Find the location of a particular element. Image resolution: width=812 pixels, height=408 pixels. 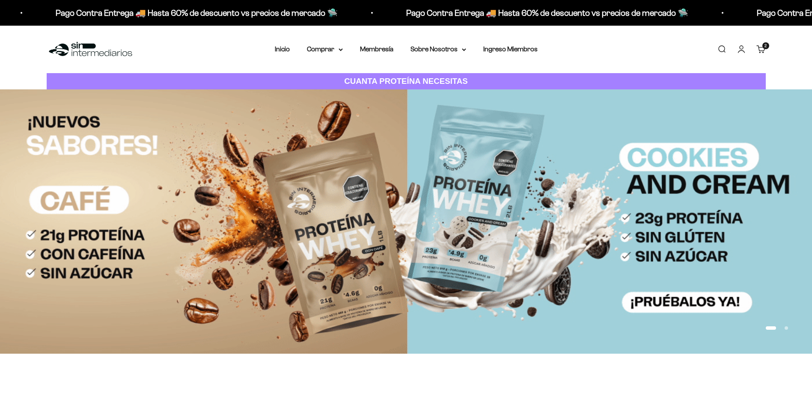

span: 2 is located at coordinates (766, 46).